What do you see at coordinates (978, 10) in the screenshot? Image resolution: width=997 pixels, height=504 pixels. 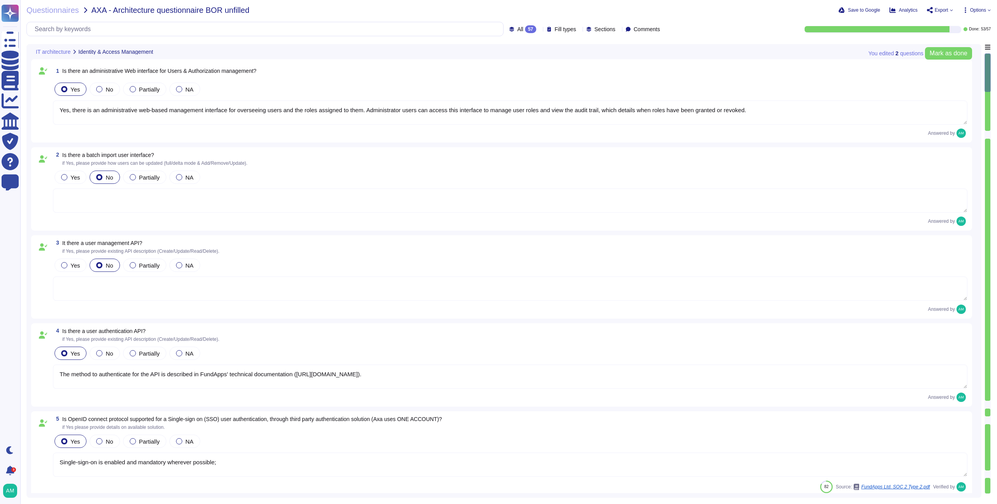 I see `span: Options` at bounding box center [978, 10].